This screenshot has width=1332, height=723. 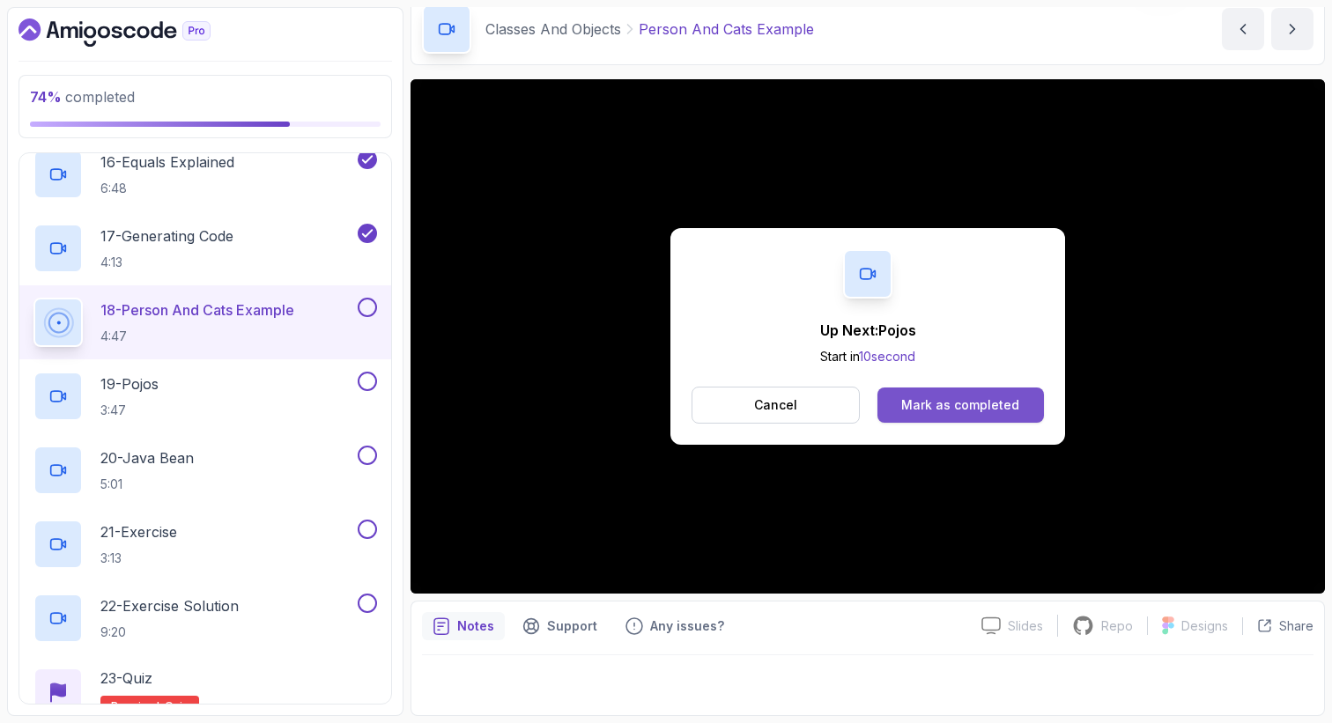 I want to click on p: Cancel, so click(x=775, y=405).